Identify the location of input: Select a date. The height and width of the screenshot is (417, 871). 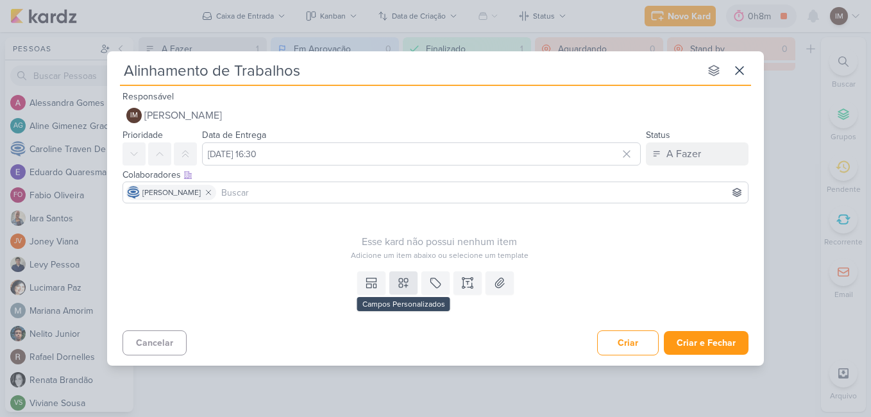
(422, 154).